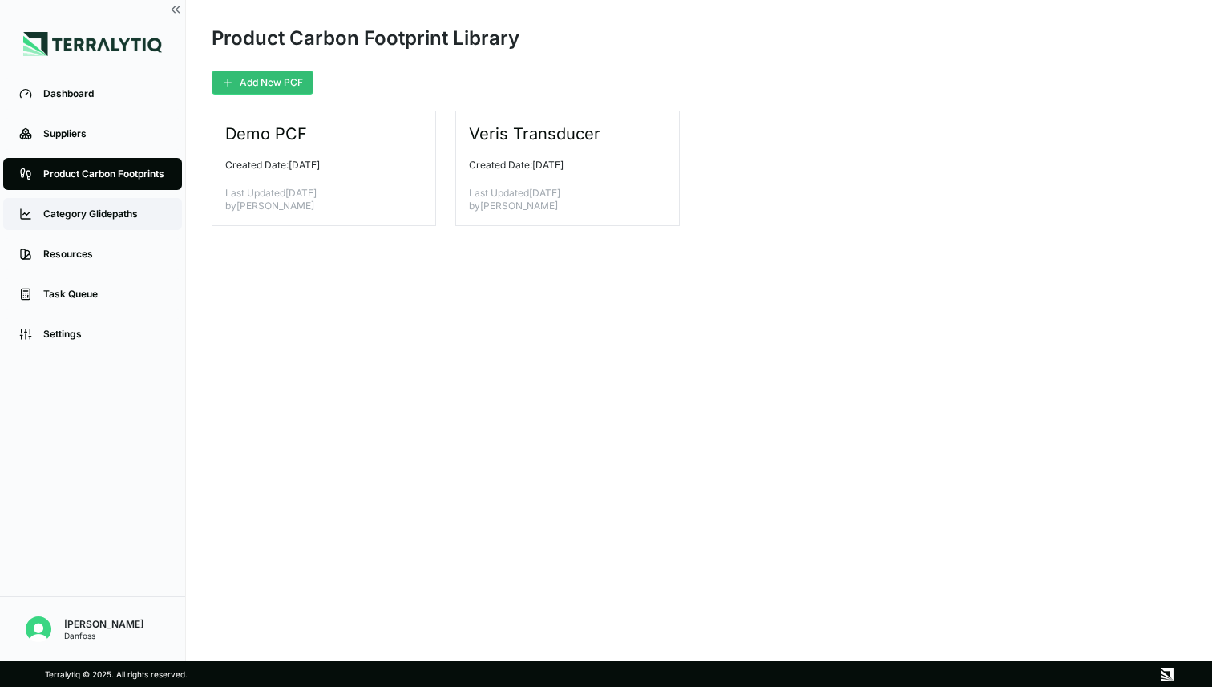 This screenshot has width=1212, height=687. What do you see at coordinates (103, 636) in the screenshot?
I see `div: Danfoss` at bounding box center [103, 636].